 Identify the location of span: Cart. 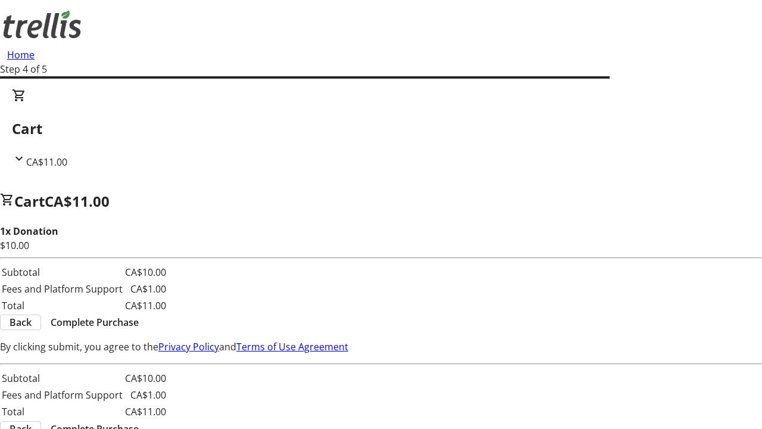
(29, 201).